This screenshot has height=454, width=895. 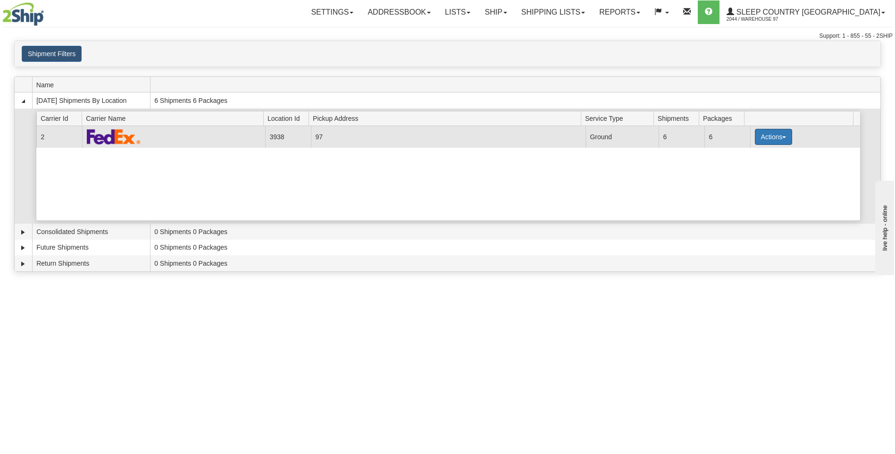 What do you see at coordinates (679, 118) in the screenshot?
I see `span: Shipments` at bounding box center [679, 118].